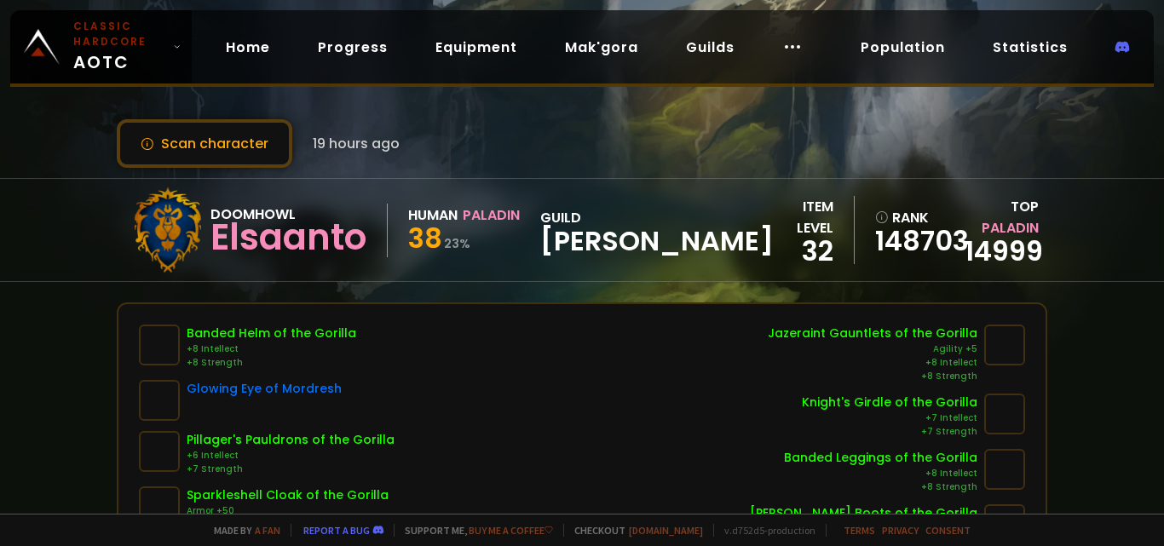 This screenshot has height=546, width=1164. I want to click on div: guild, so click(657, 230).